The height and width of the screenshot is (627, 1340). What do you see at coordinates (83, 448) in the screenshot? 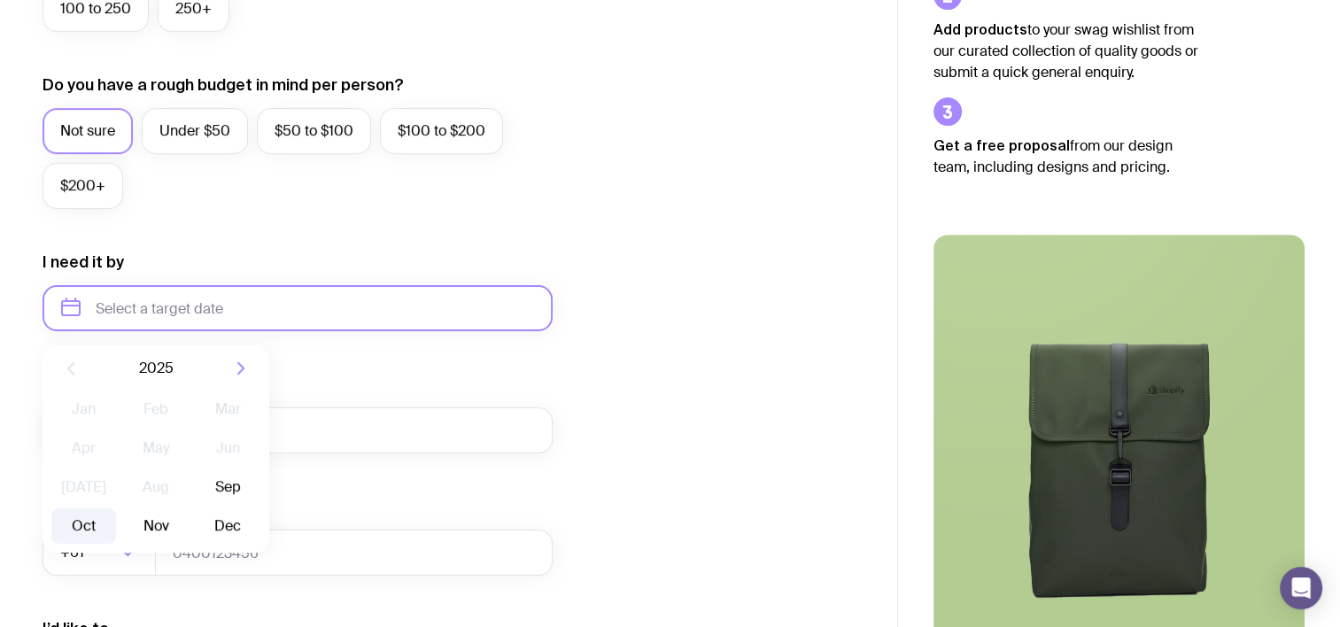
I see `button: Apr` at bounding box center [83, 448].